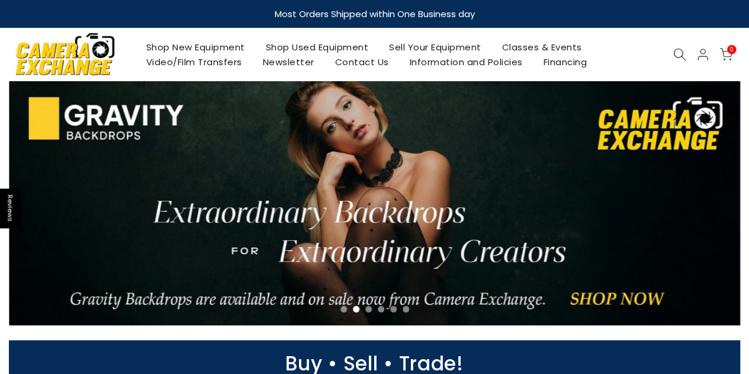 Image resolution: width=749 pixels, height=374 pixels. Describe the element at coordinates (375, 14) in the screenshot. I see `strong: Most Orders Shipped within One Business day` at that location.